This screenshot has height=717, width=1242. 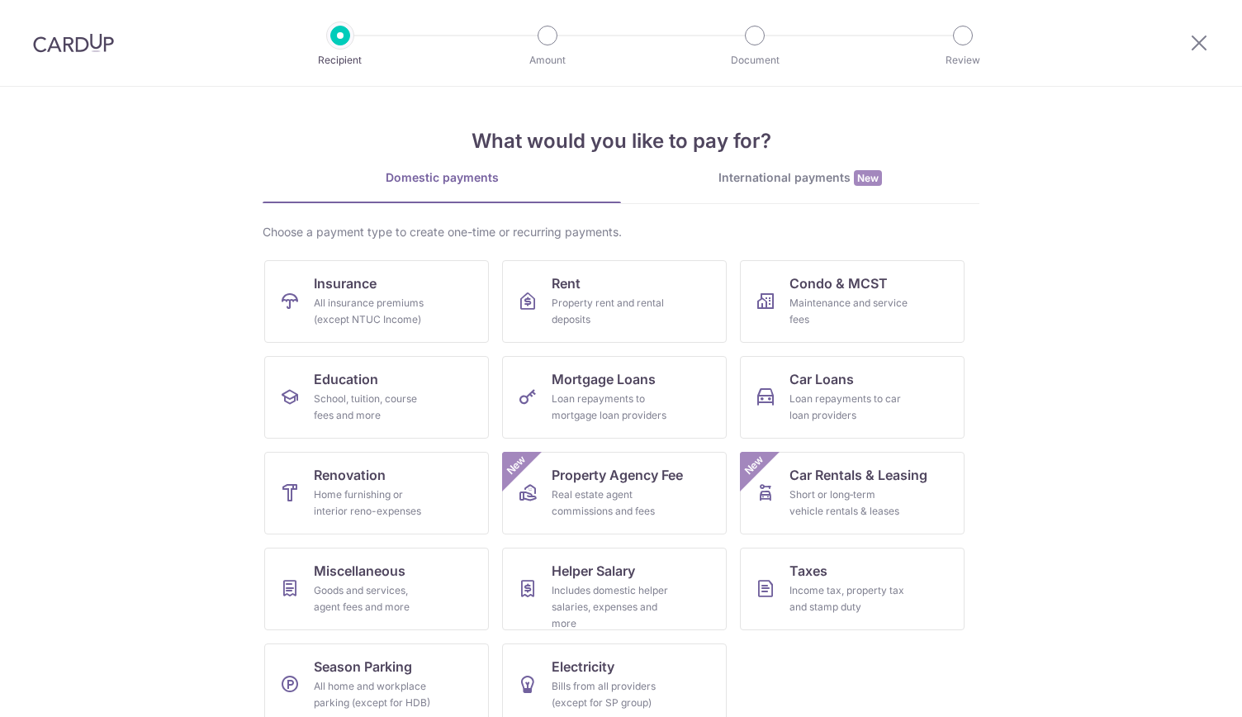 I want to click on span: Miscellaneous, so click(x=359, y=570).